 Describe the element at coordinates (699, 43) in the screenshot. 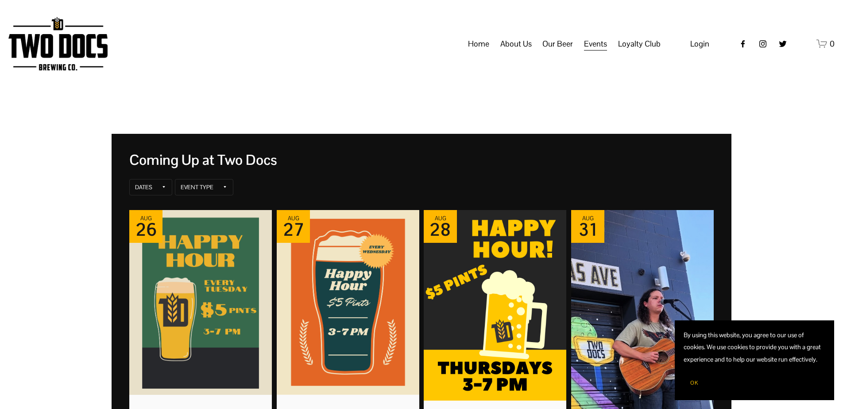

I see `span: Login` at that location.